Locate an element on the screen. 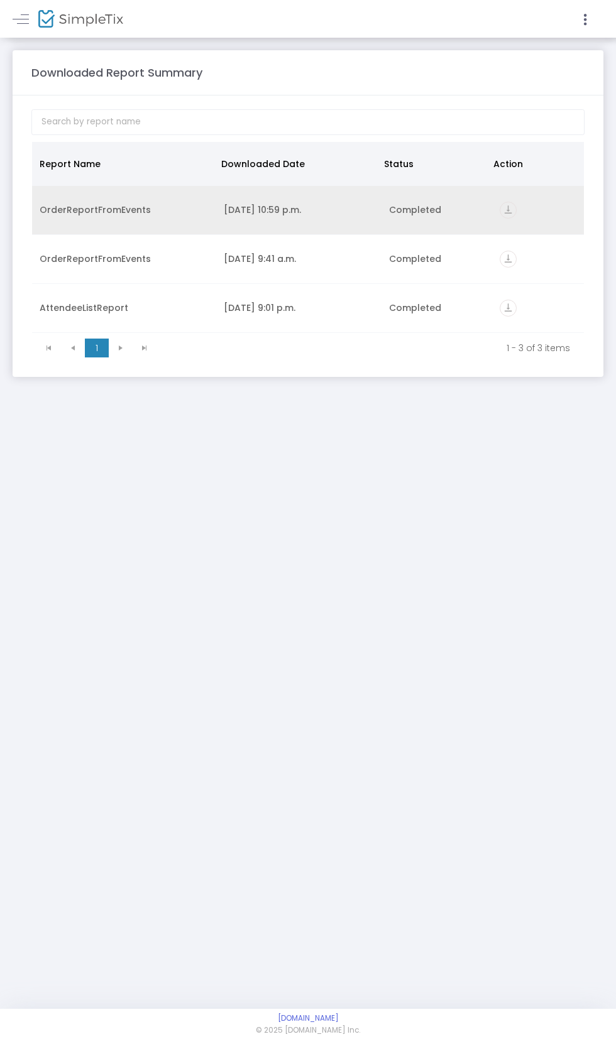 The height and width of the screenshot is (1049, 616). div: Data table is located at coordinates (308, 237).